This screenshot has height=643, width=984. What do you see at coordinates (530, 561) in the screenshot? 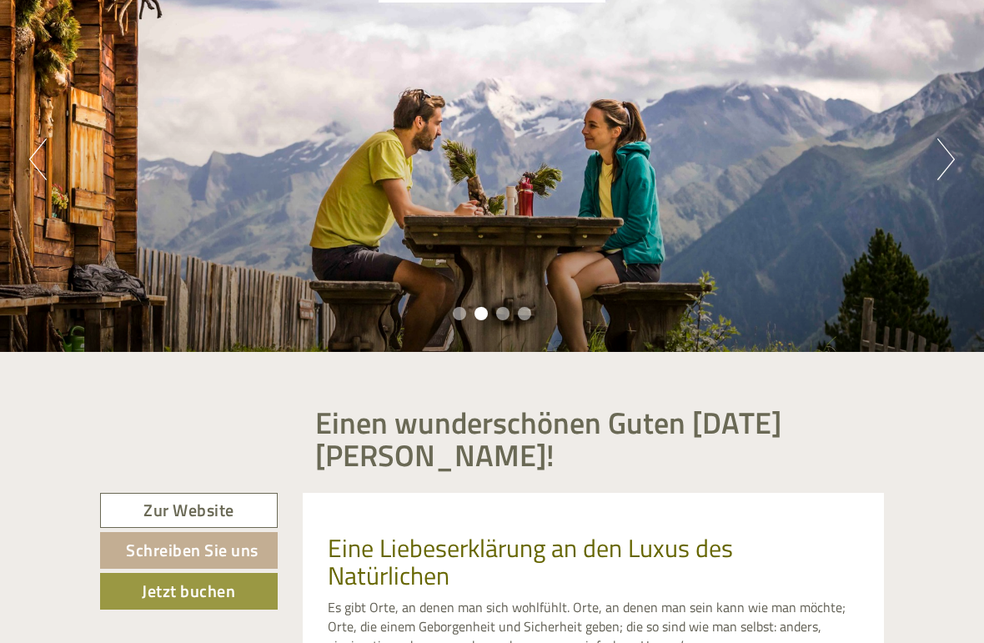
I see `span: Eine Liebeserklärung an den Luxus des Natürlichen` at bounding box center [530, 561].